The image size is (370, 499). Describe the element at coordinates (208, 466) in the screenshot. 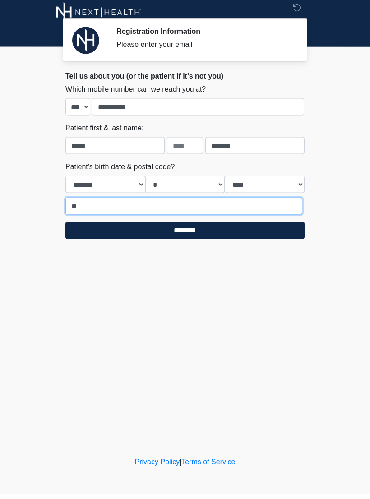

I see `a: Terms of Service` at that location.